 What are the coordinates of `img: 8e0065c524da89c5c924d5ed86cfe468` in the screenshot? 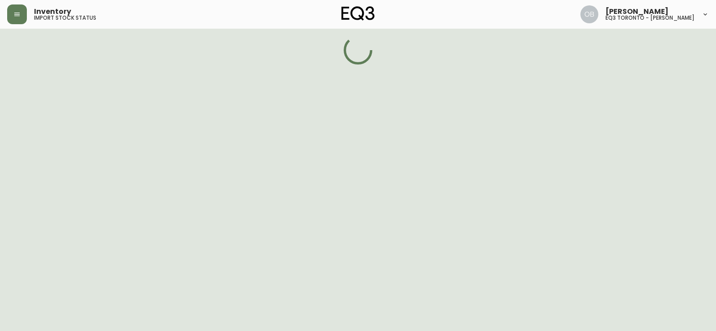 It's located at (589, 14).